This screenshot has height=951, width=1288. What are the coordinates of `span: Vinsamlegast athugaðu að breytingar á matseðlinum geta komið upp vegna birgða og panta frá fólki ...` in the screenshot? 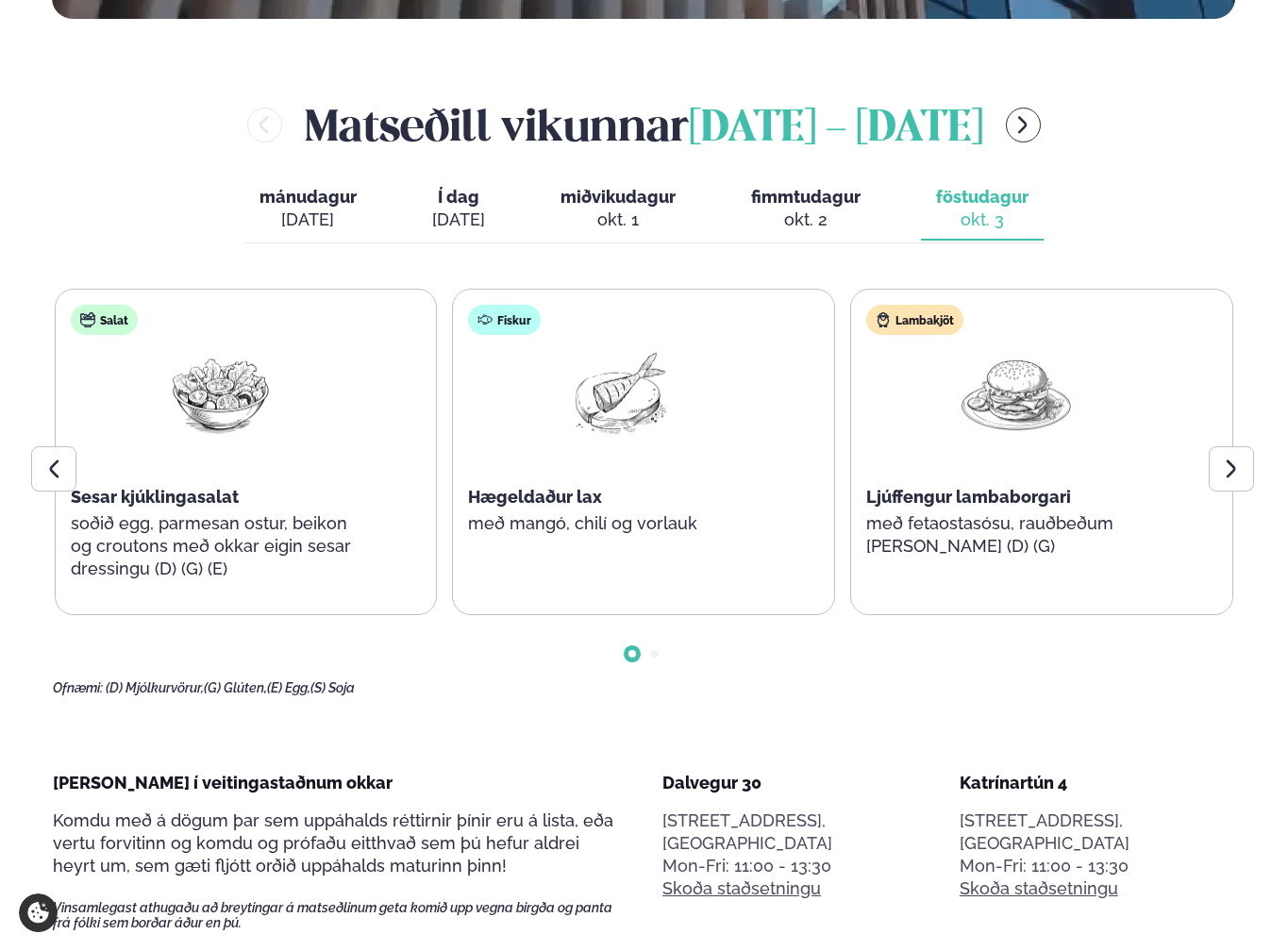 It's located at (339, 915).